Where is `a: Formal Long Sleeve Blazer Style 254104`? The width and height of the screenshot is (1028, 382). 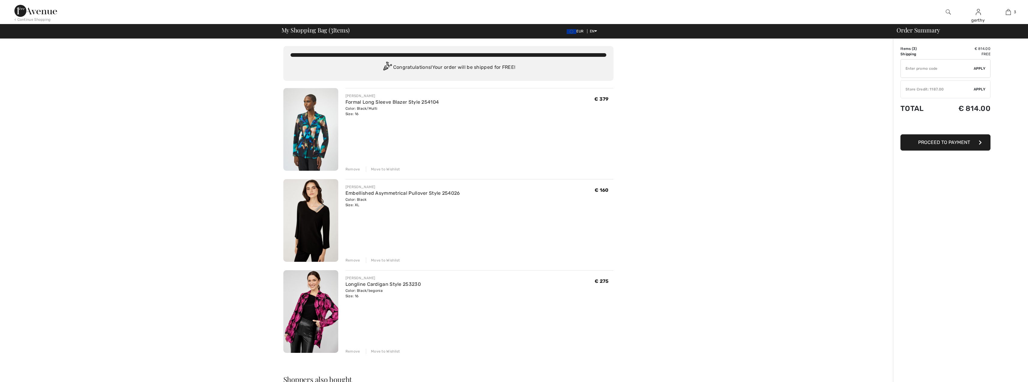 a: Formal Long Sleeve Blazer Style 254104 is located at coordinates (392, 102).